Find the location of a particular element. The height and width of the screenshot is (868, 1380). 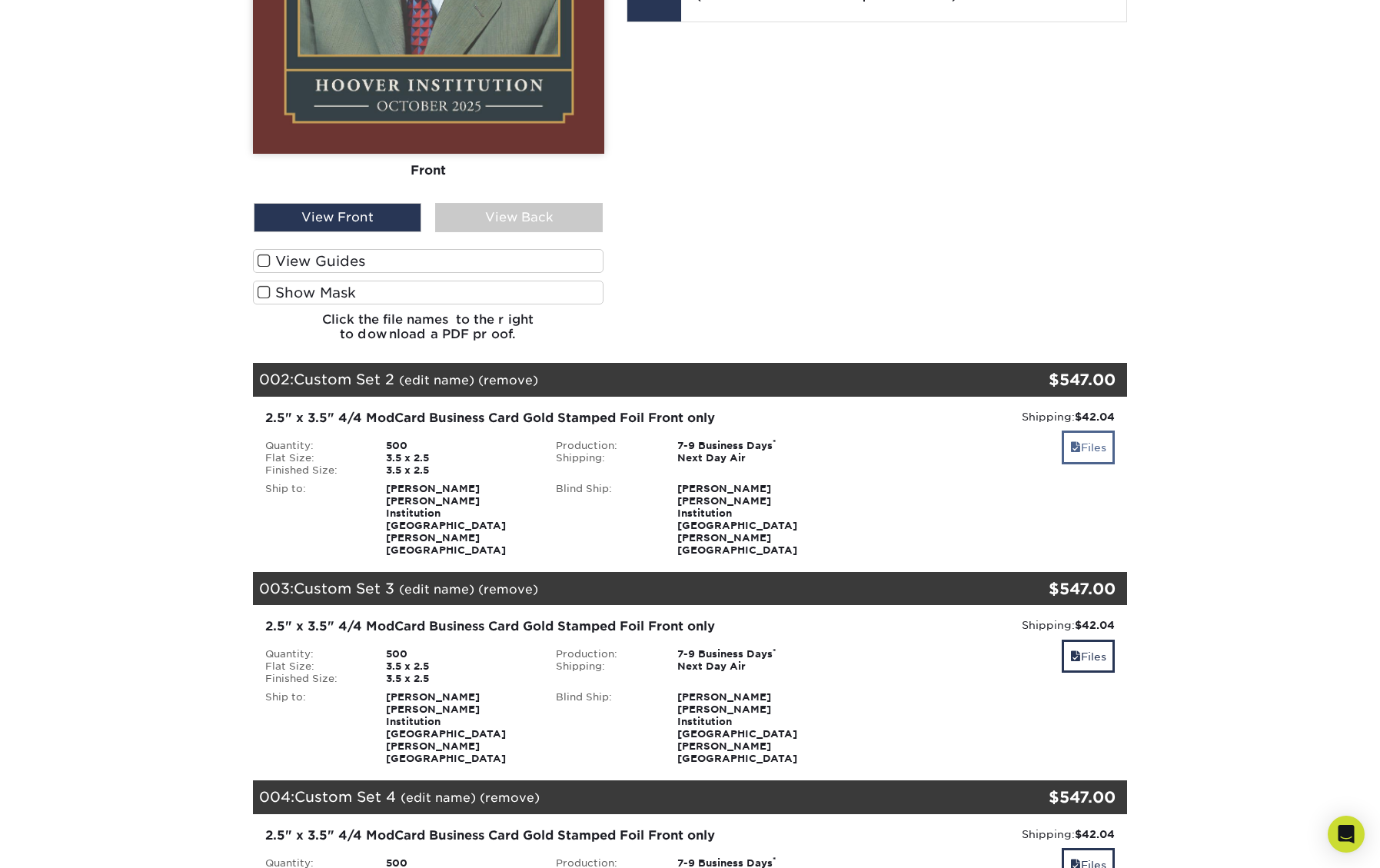

label: View Guides is located at coordinates (428, 260).